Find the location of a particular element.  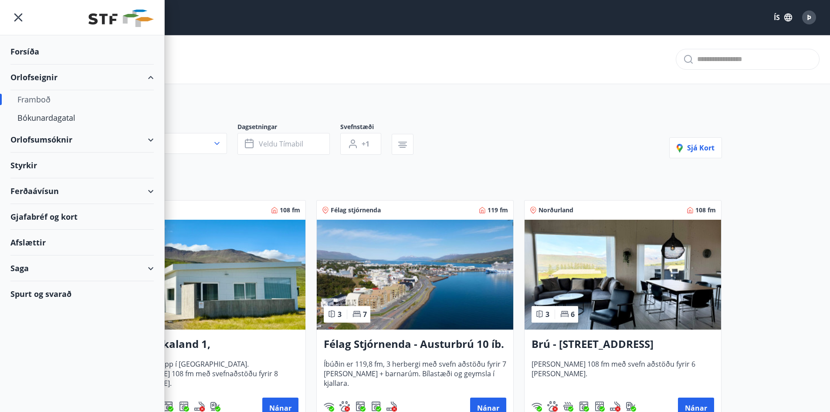

div: Ferðaávísun is located at coordinates (82, 191).